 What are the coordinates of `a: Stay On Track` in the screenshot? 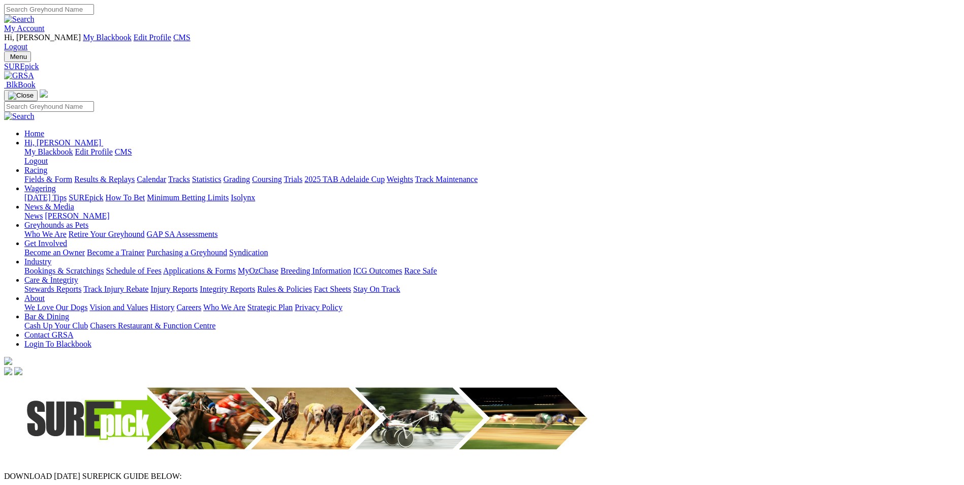 It's located at (377, 289).